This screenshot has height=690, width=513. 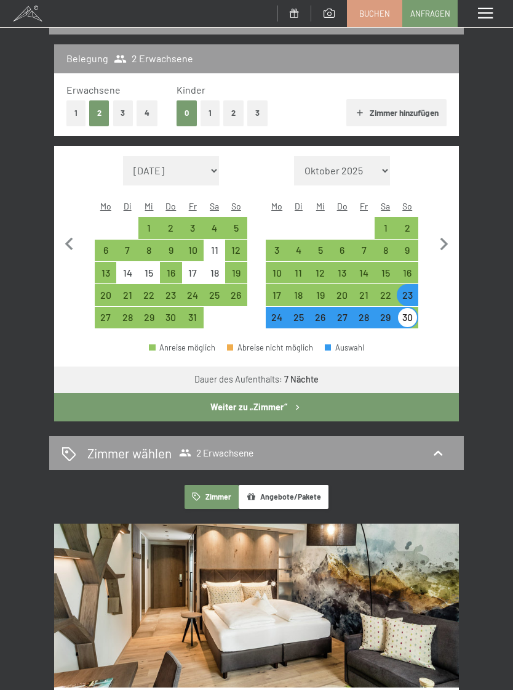 What do you see at coordinates (171, 294) in the screenshot?
I see `div: Thu Oct 23 2025` at bounding box center [171, 294].